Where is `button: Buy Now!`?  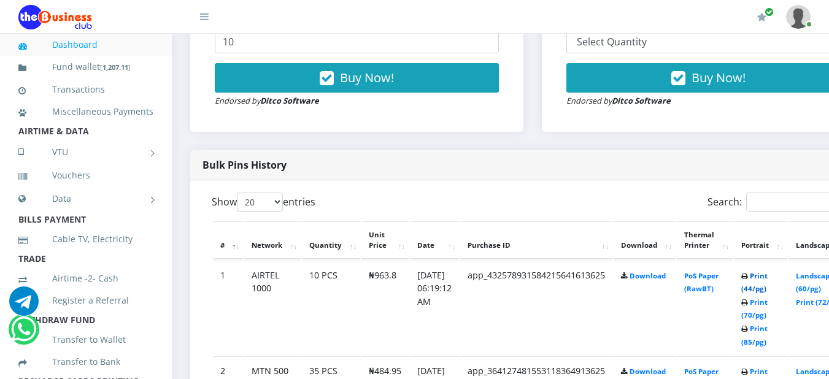 button: Buy Now! is located at coordinates (356, 78).